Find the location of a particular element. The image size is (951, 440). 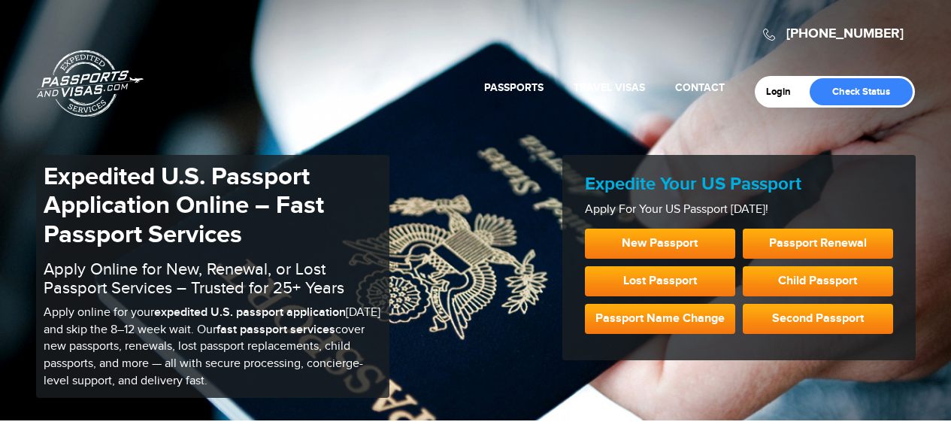

a: Check Status is located at coordinates (860, 92).